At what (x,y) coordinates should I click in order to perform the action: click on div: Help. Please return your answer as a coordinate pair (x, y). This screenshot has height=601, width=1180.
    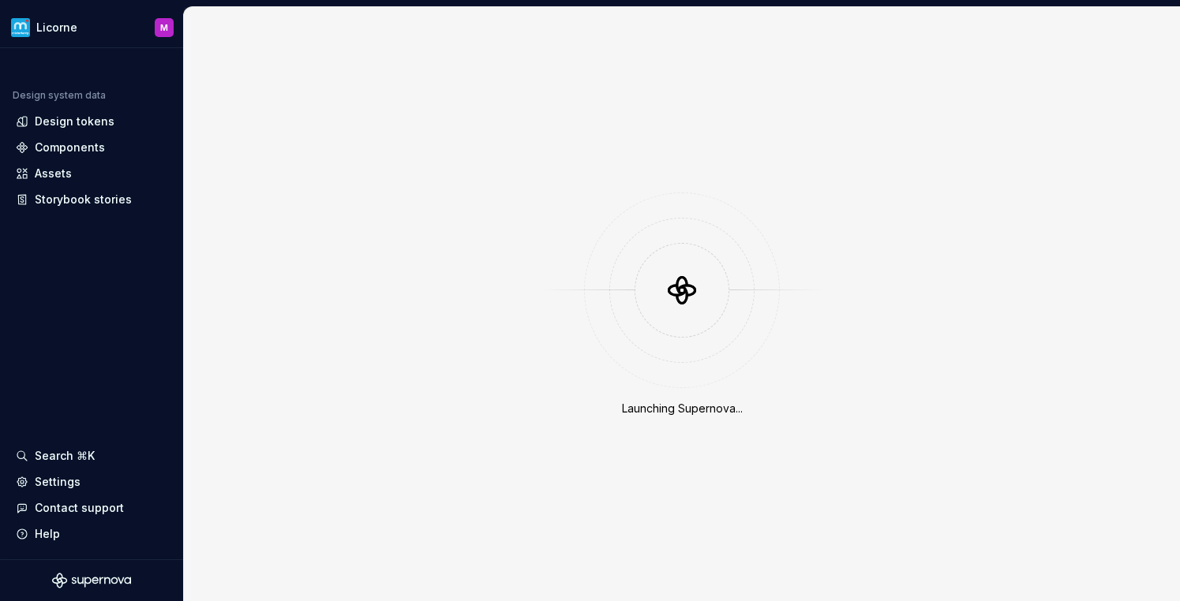
    Looking at the image, I should click on (47, 534).